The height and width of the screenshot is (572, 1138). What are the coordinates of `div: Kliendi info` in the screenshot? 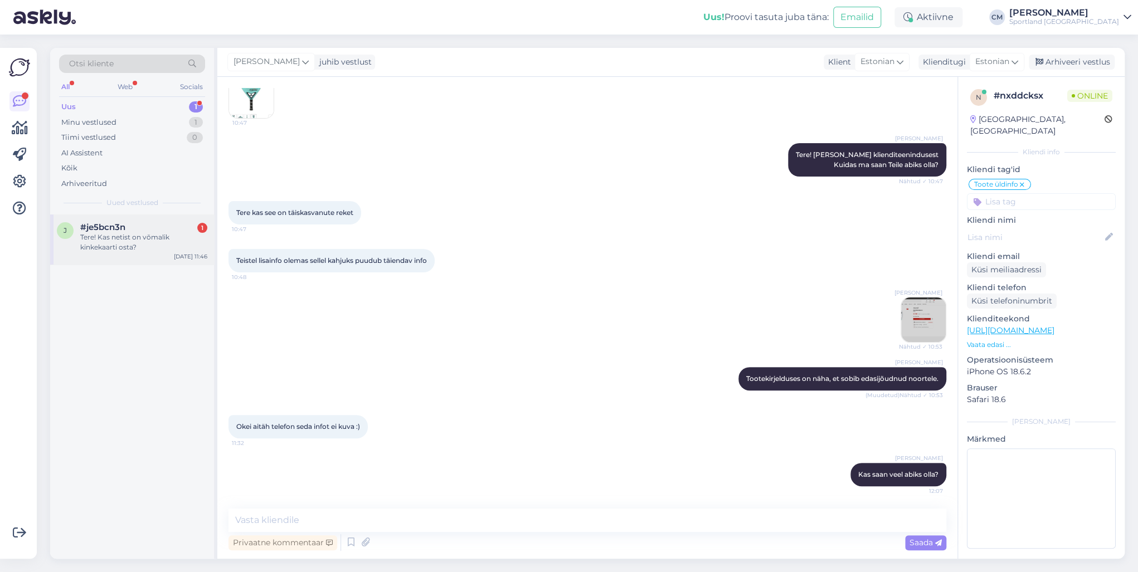 It's located at (1041, 152).